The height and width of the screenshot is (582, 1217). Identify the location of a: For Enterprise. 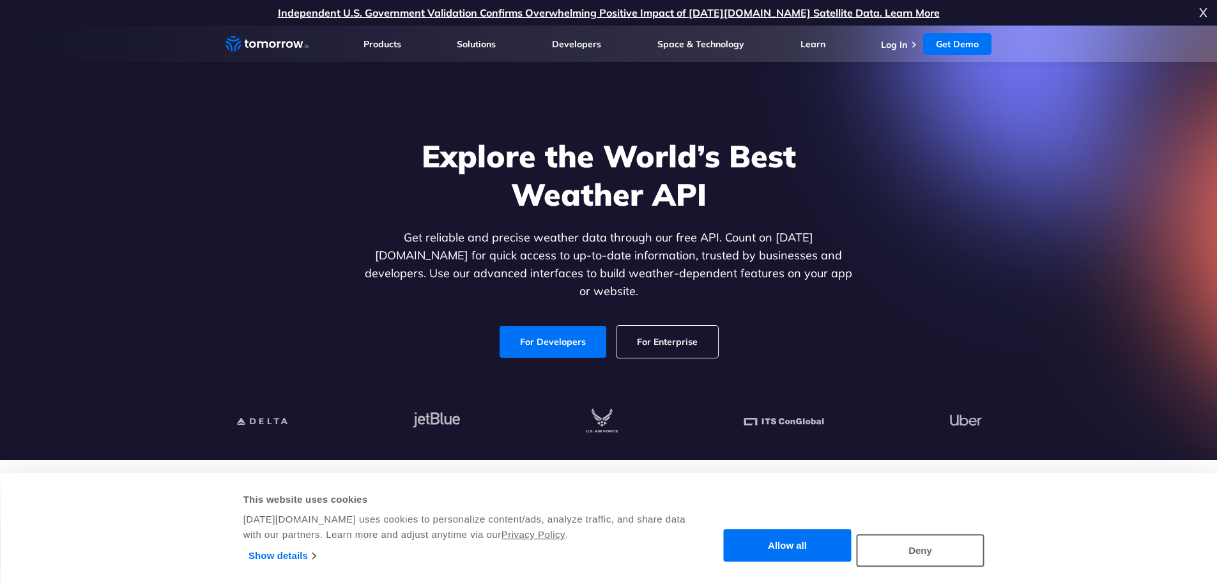
(667, 342).